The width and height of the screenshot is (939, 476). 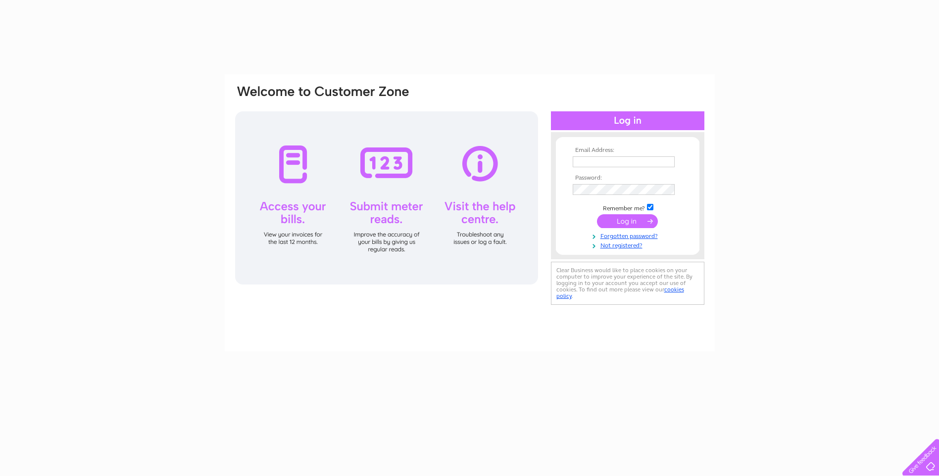 What do you see at coordinates (628, 150) in the screenshot?
I see `th: Email Address:` at bounding box center [628, 150].